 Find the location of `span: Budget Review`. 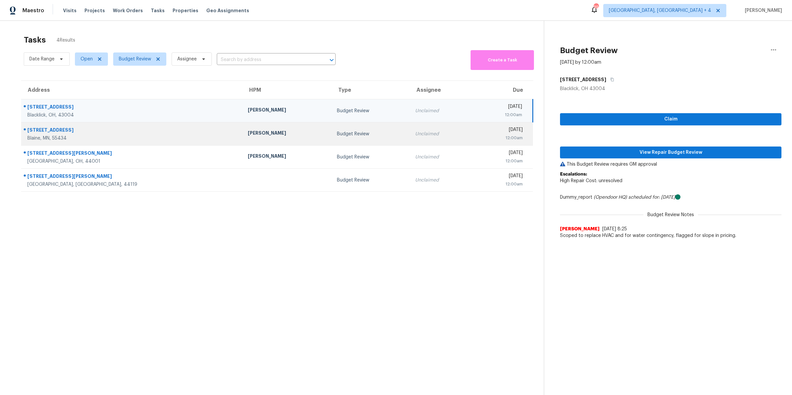

span: Budget Review is located at coordinates (135, 59).